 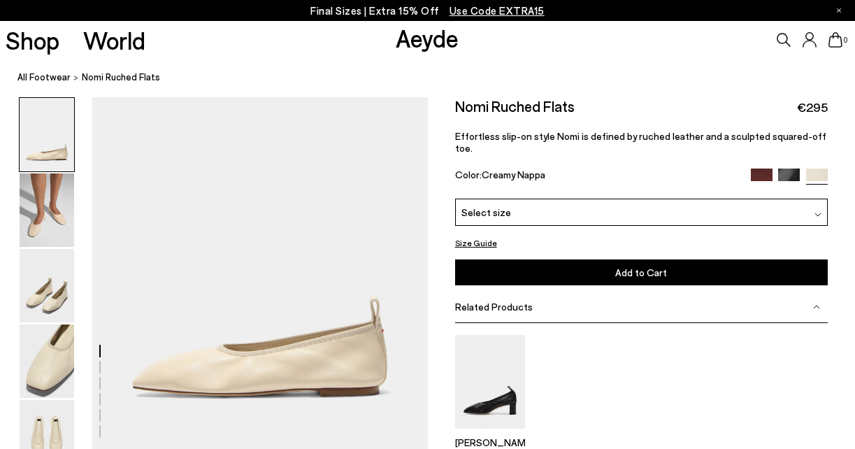 I want to click on p: Final Sizes | Extra 15% Off, so click(x=427, y=10).